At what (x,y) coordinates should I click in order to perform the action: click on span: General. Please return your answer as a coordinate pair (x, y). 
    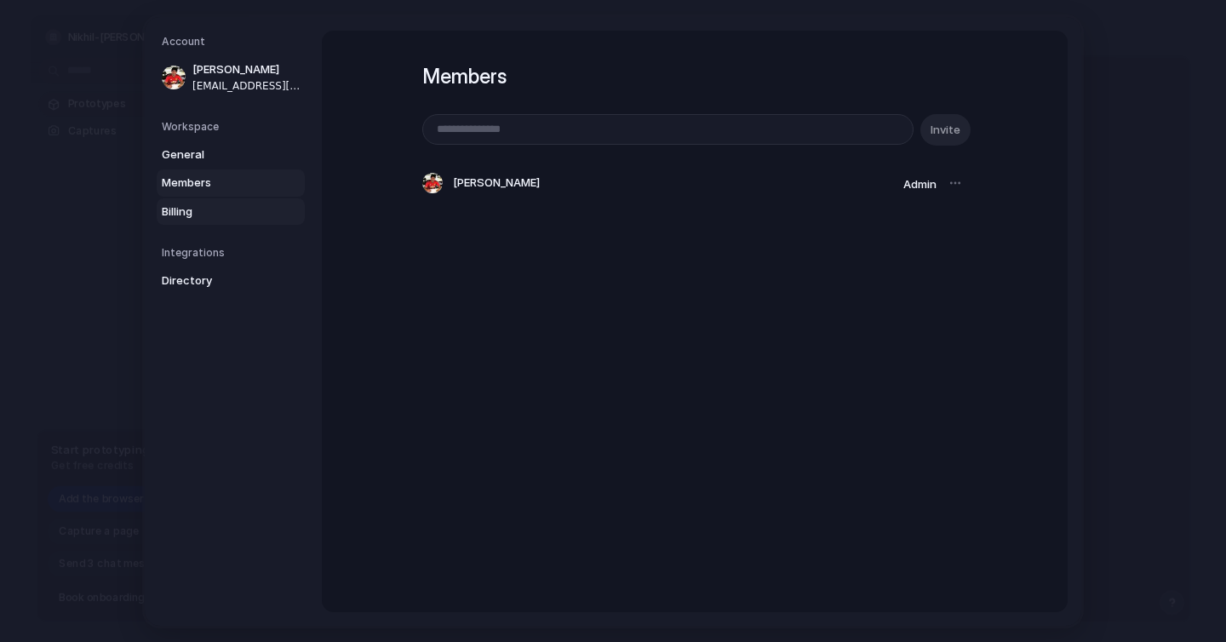
    Looking at the image, I should click on (216, 154).